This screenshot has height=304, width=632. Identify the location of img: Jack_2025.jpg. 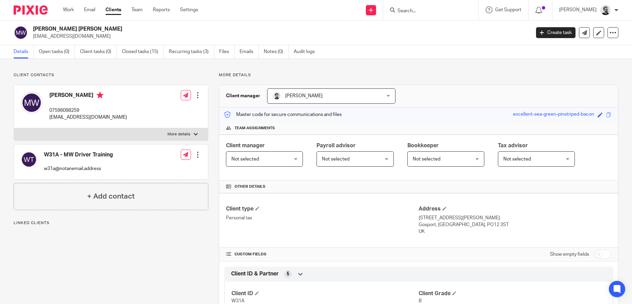
(606, 10).